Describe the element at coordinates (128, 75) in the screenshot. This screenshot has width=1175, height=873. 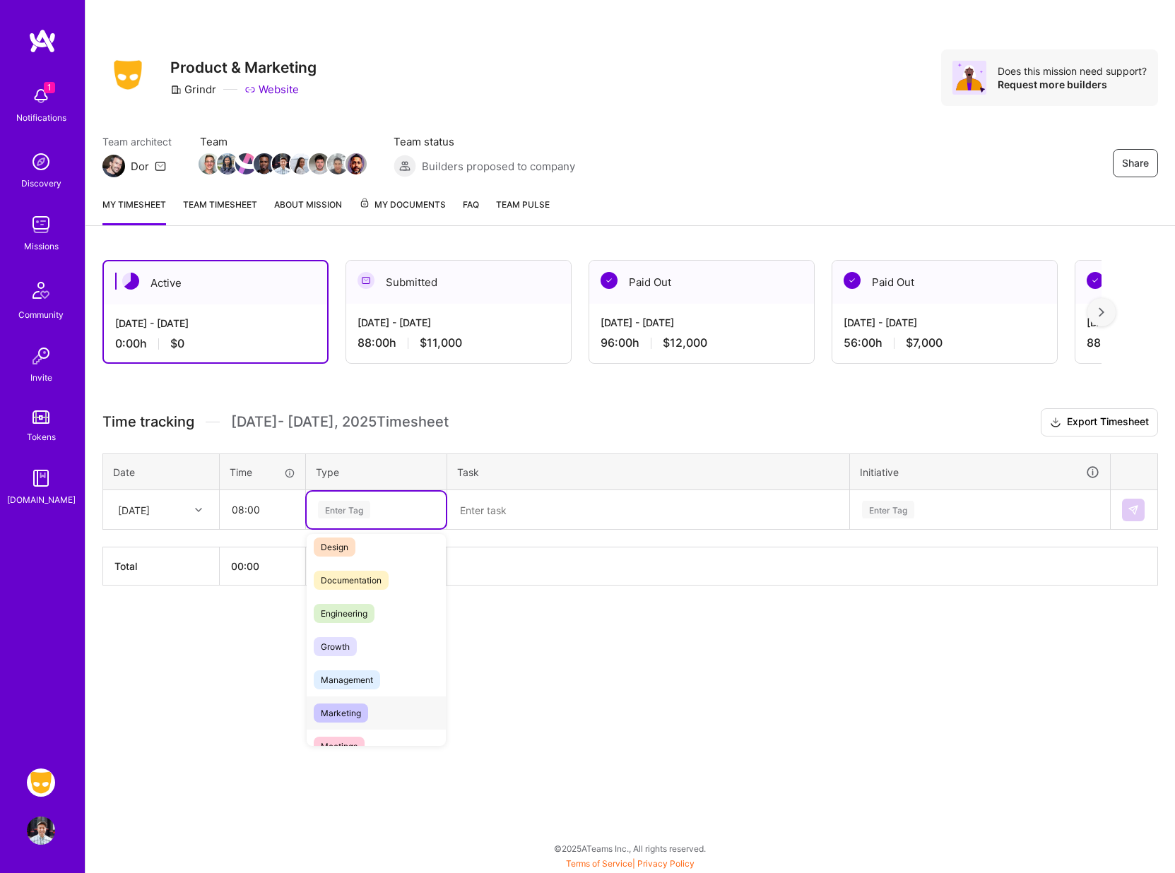
I see `img: Company Logo` at that location.